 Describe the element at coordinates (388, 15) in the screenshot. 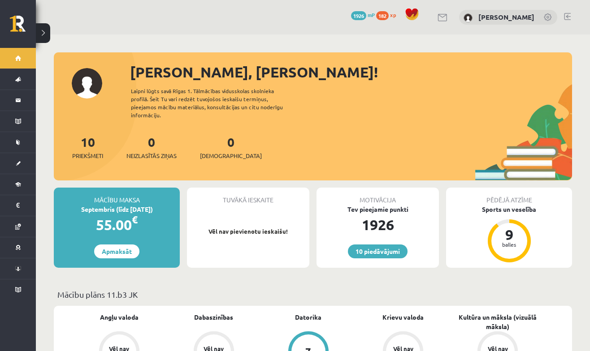

I see `a: 182 xp` at that location.